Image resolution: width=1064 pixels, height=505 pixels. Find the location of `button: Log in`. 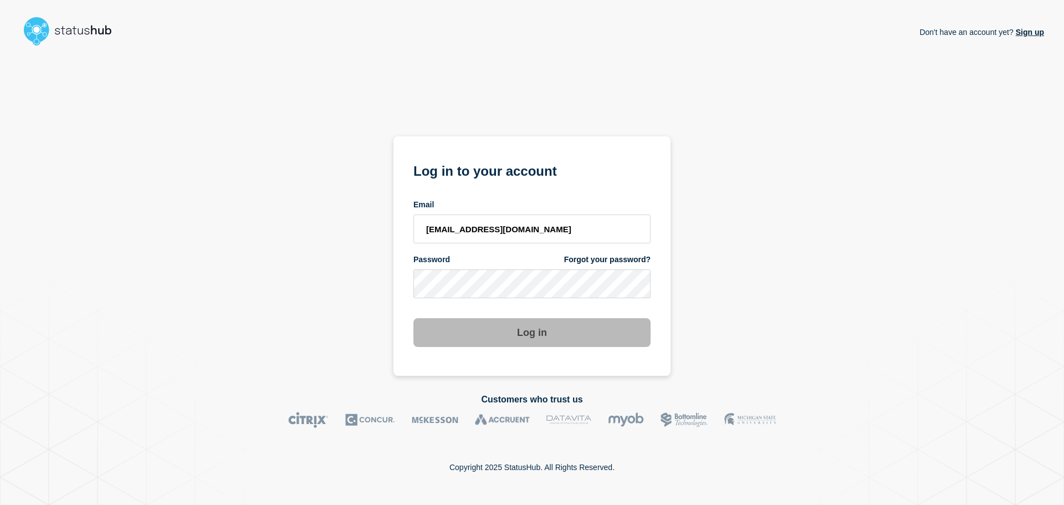

button: Log in is located at coordinates (532, 333).